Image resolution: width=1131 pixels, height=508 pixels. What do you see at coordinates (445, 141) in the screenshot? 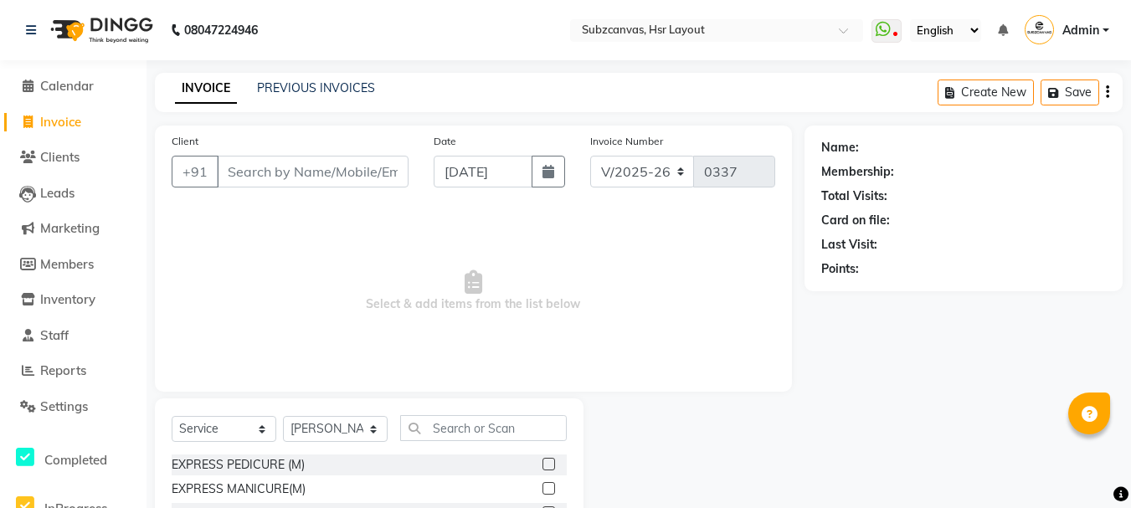
I see `label: Date` at bounding box center [445, 141].